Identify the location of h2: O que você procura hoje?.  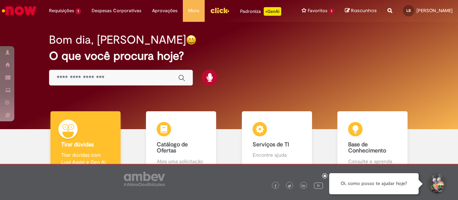
(229, 56).